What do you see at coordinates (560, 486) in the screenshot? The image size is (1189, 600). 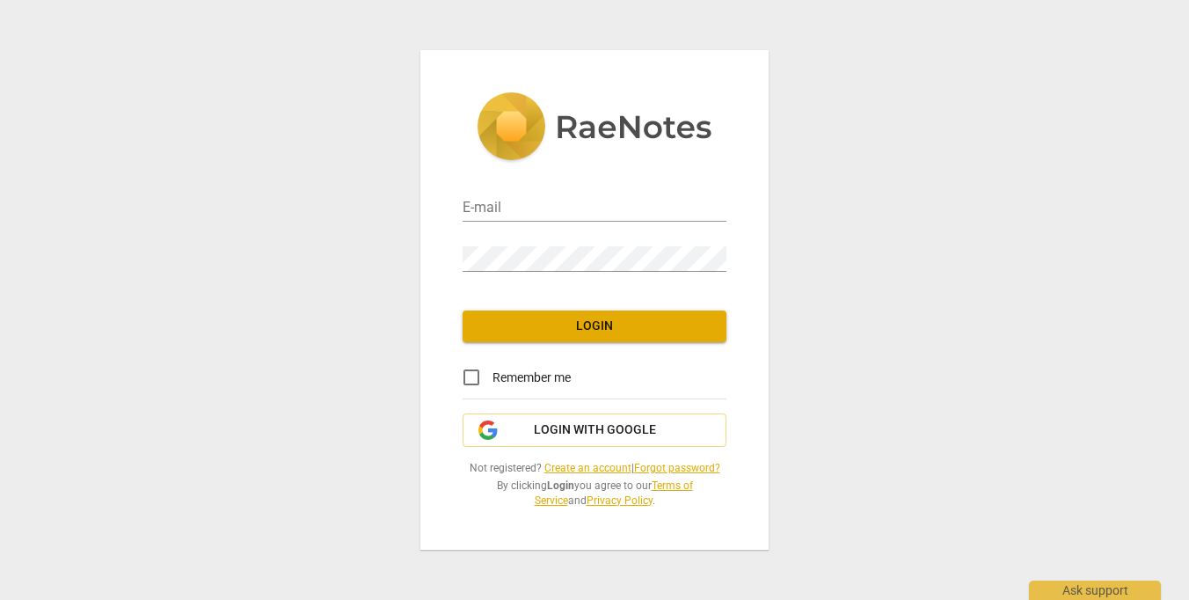 I see `b: Login` at bounding box center [560, 486].